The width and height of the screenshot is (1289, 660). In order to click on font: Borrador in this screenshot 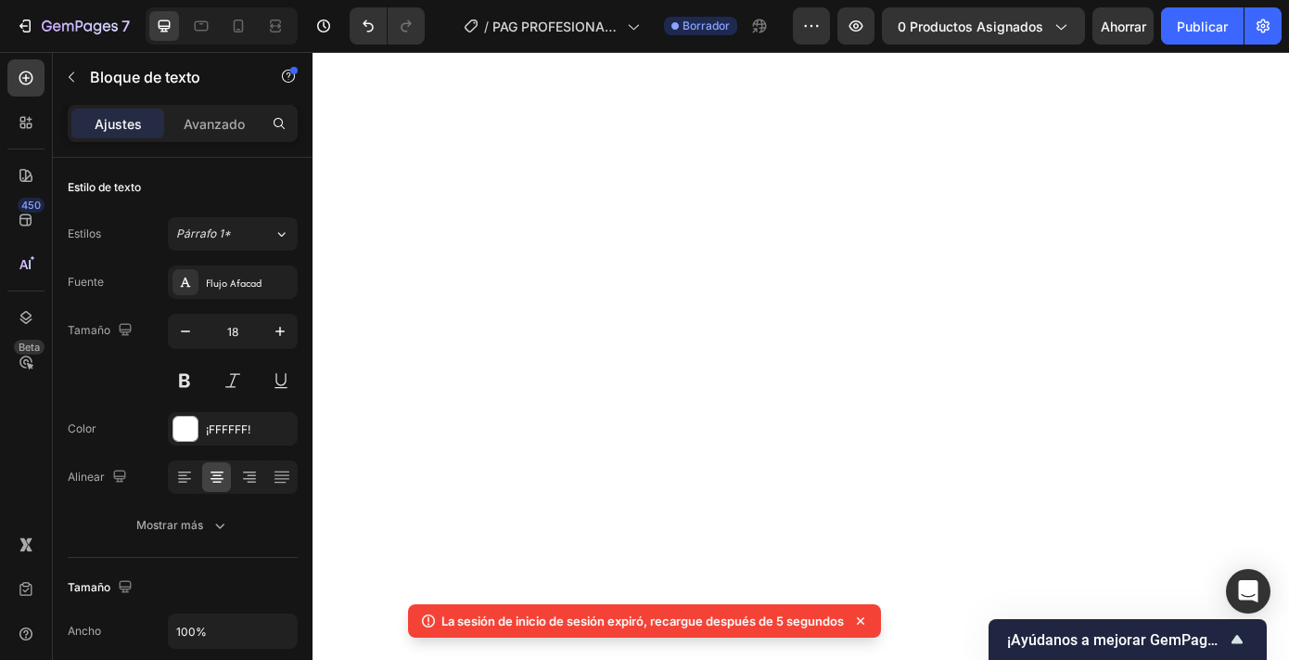, I will do `click(706, 25)`.